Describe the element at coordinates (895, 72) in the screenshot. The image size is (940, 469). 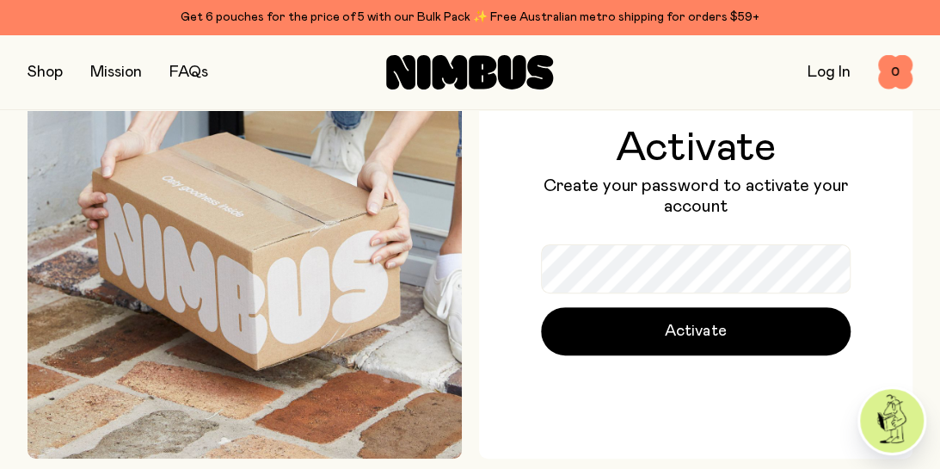
I see `span: 0` at that location.